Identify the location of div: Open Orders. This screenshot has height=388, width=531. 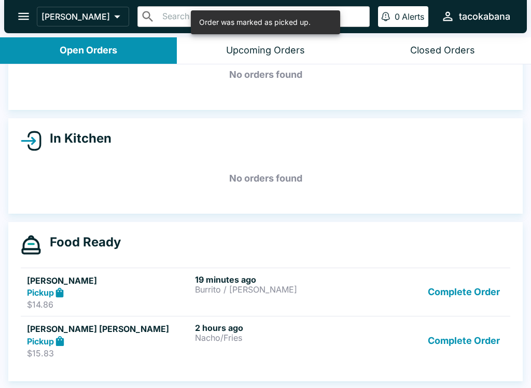
(88, 50).